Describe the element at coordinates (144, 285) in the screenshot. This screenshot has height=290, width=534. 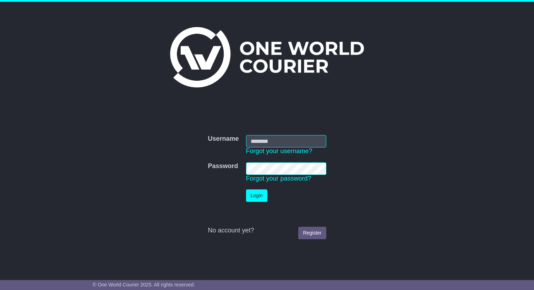
I see `span: © One World Courier 2025. All rights reserved.` at that location.